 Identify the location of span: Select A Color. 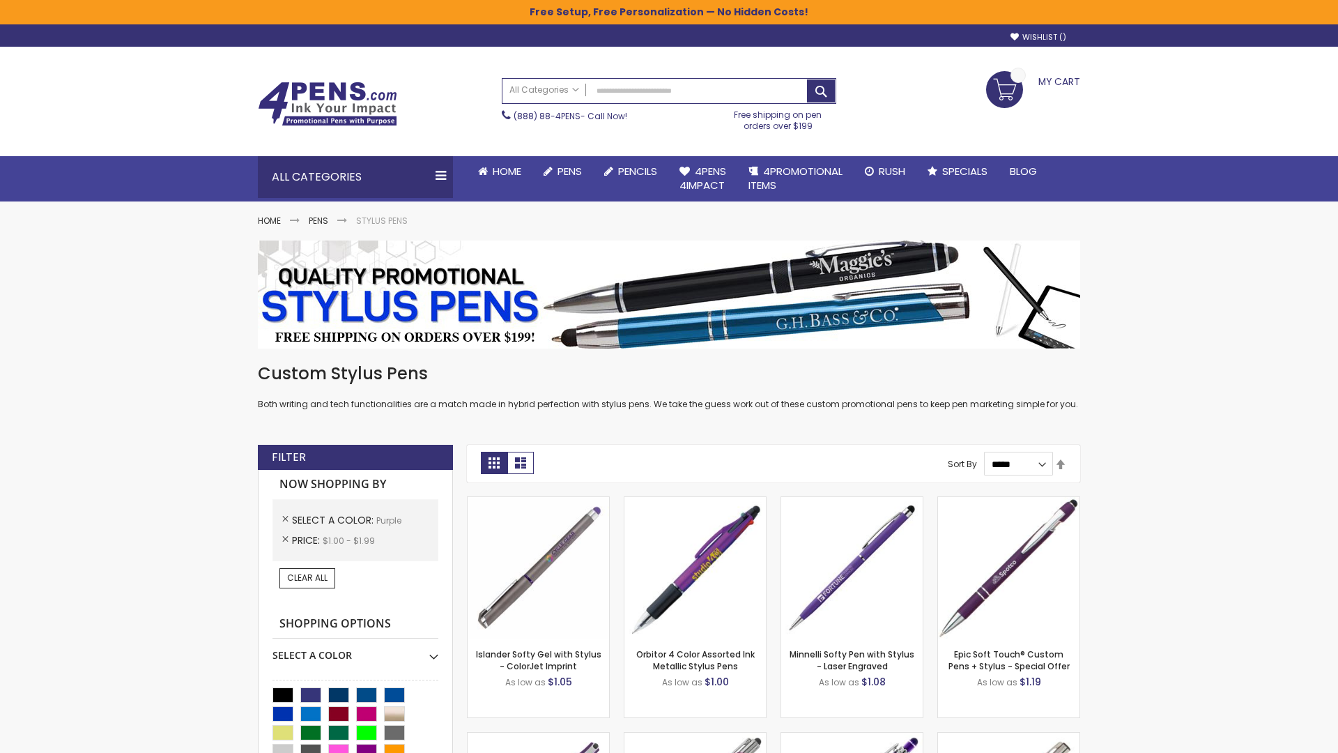
(334, 520).